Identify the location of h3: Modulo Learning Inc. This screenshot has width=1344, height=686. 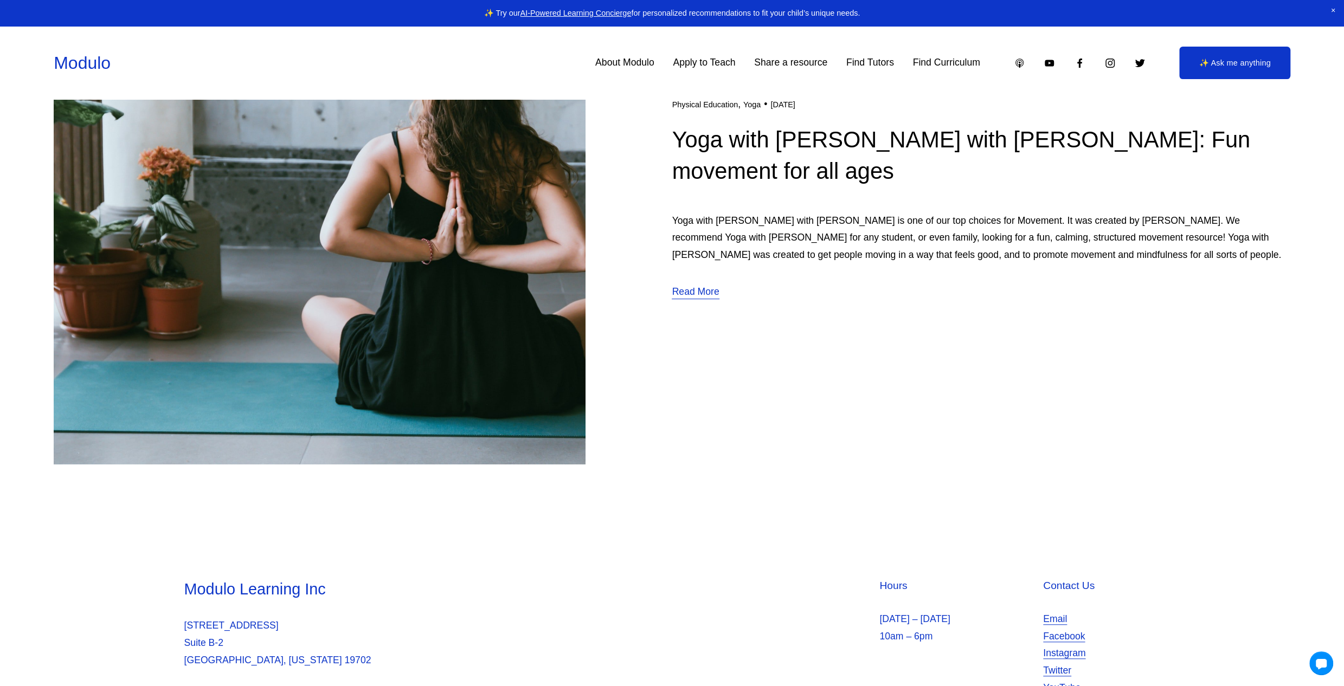
(427, 589).